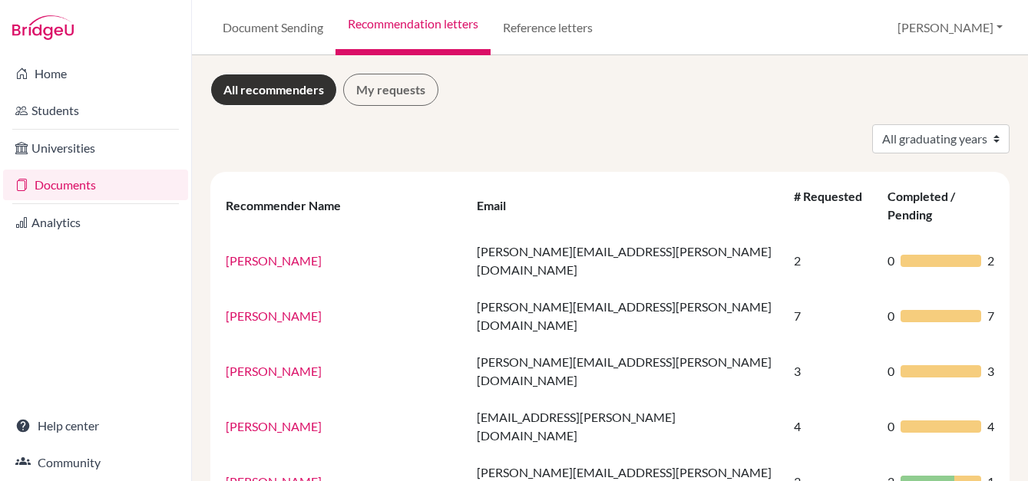 This screenshot has height=481, width=1028. I want to click on div: # Requested, so click(828, 205).